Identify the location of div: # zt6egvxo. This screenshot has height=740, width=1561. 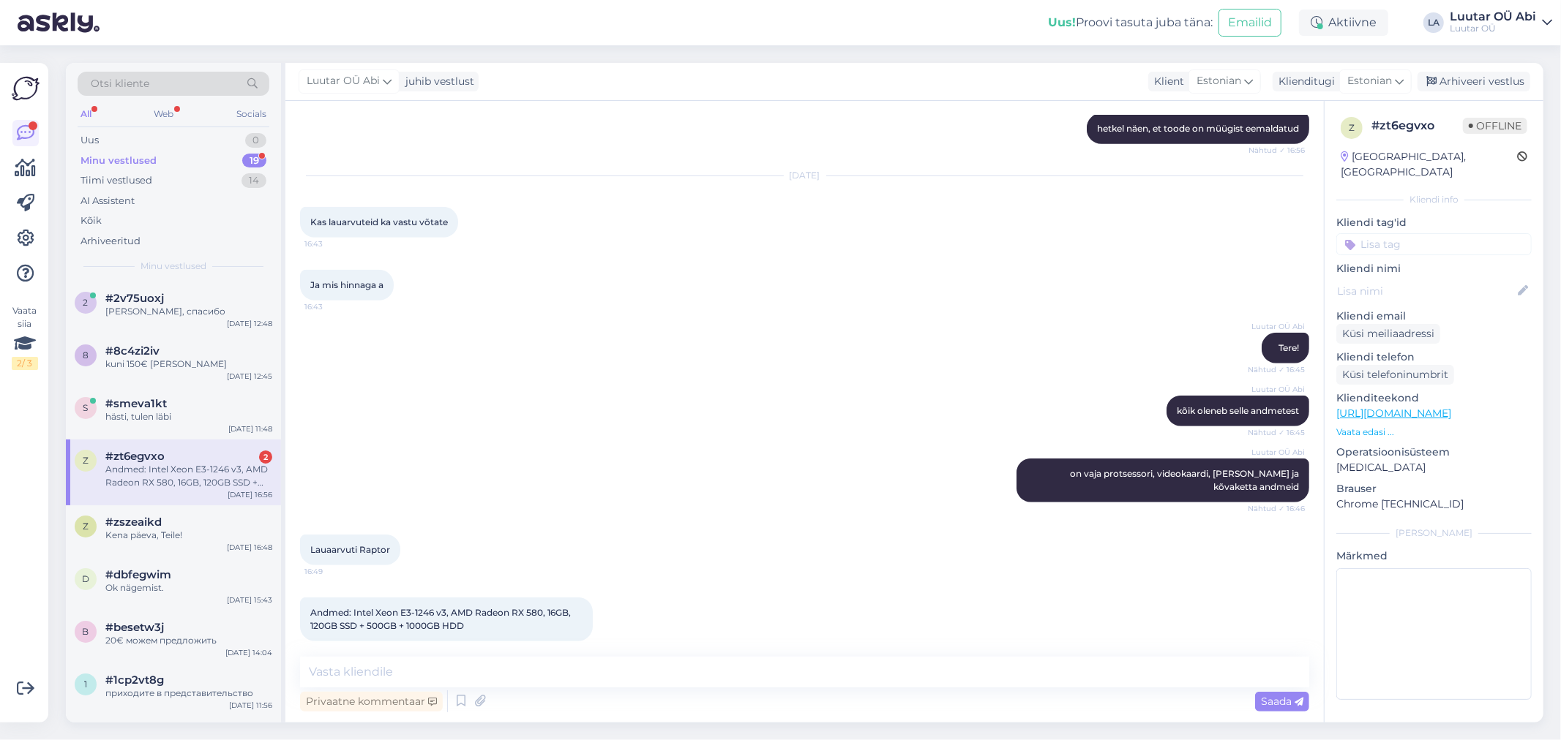
(1416, 126).